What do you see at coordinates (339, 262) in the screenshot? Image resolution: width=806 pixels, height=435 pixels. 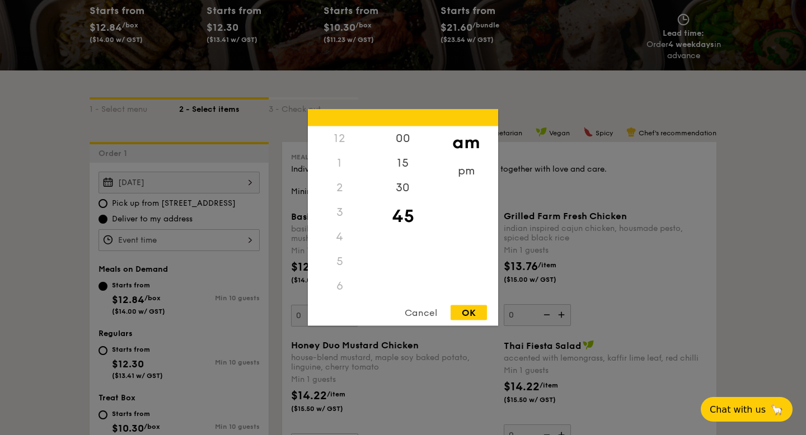 I see `div: 5` at bounding box center [339, 262].